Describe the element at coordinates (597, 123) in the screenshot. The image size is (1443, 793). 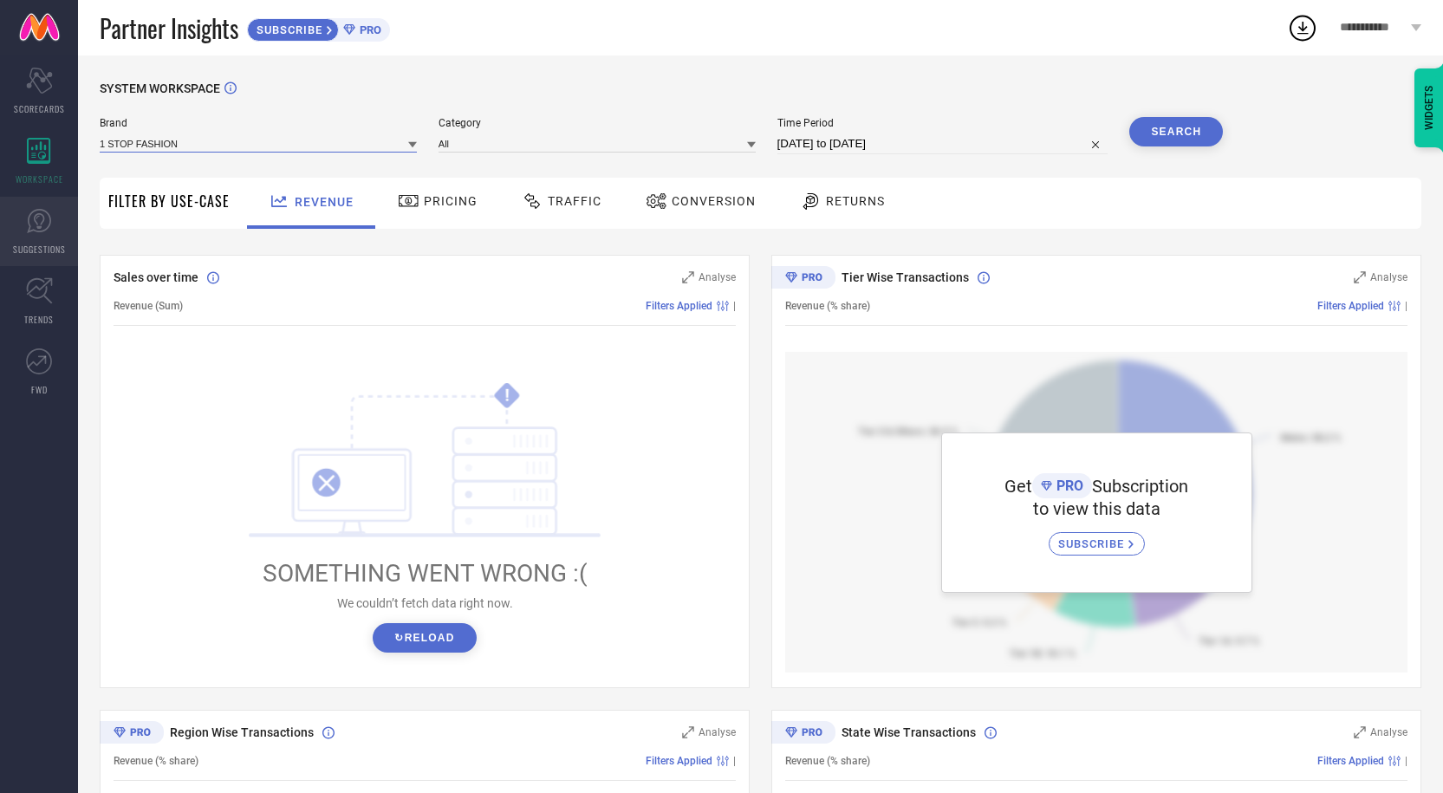
I see `span: Category` at that location.